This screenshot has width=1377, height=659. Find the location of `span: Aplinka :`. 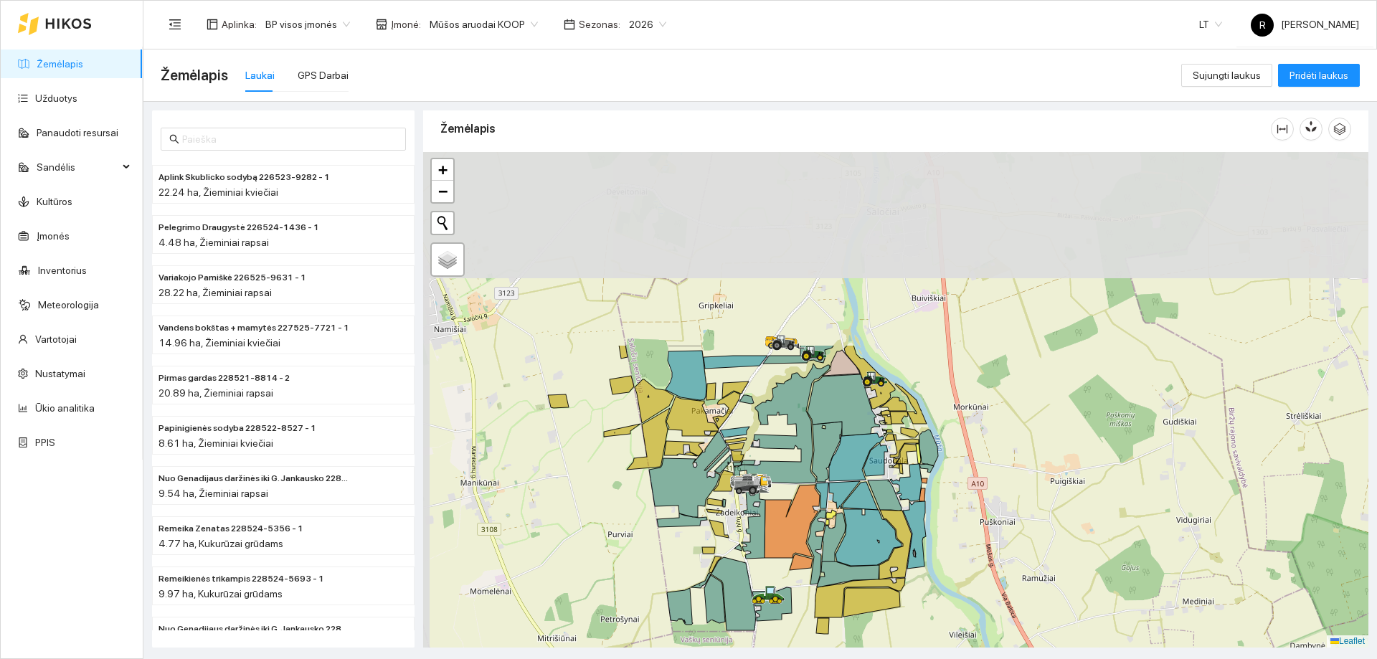

span: Aplinka : is located at coordinates (239, 24).